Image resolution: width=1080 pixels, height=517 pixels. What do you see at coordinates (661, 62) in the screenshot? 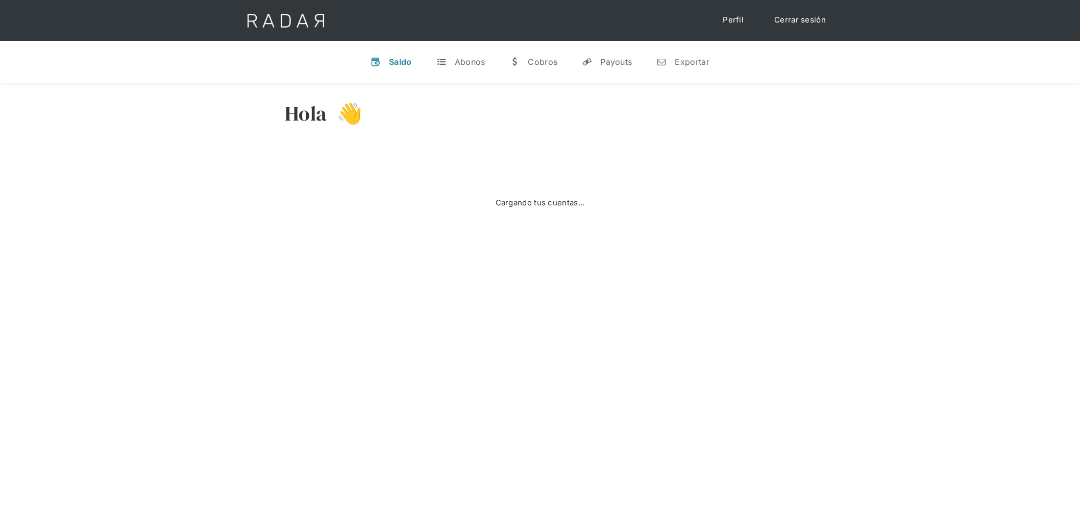
I see `div: n` at bounding box center [661, 62].